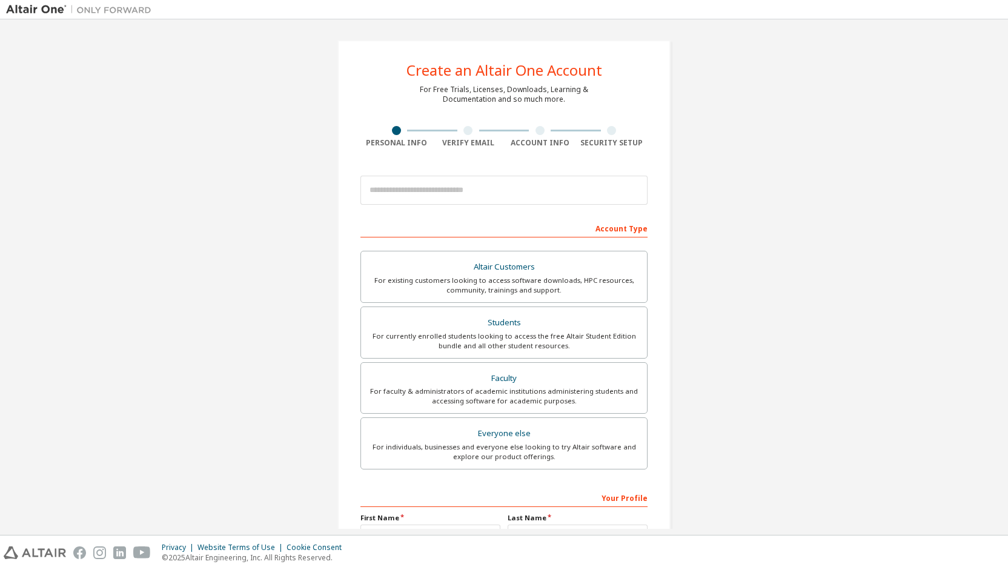  I want to click on label: Last Name, so click(578, 518).